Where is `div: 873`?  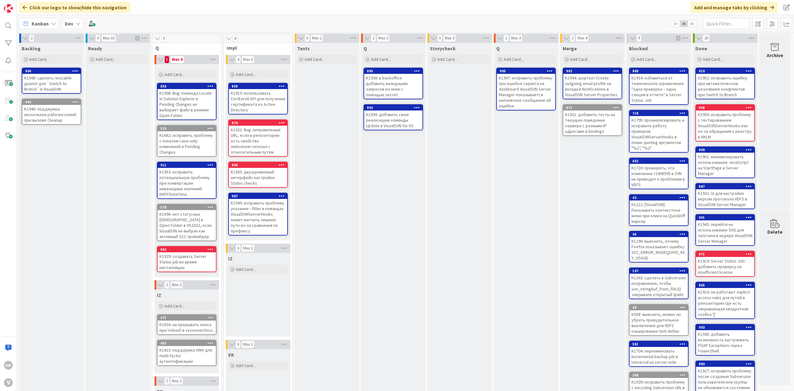
div: 873 is located at coordinates (594, 108).